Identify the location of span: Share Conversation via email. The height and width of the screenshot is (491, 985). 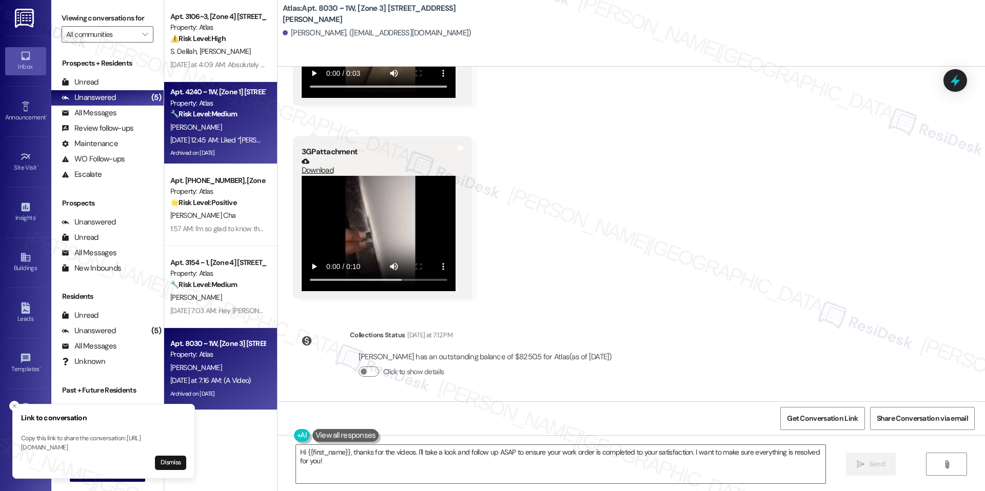
(922, 418).